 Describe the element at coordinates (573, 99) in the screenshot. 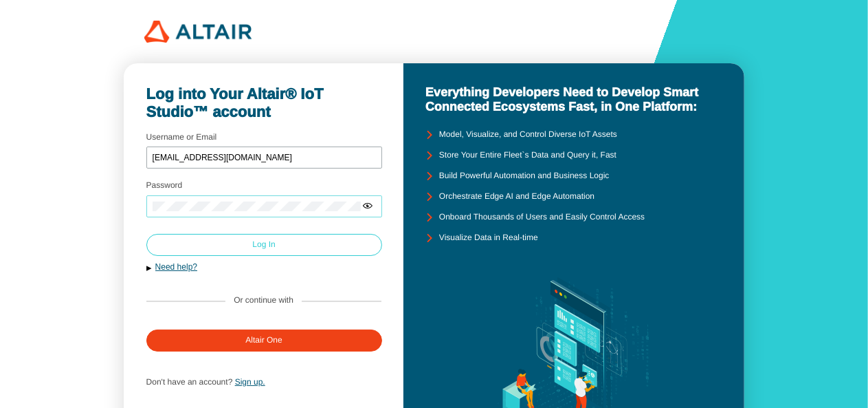

I see `unity-typography: Everything Developers Need to Develop Smart Connected Ecosystems Fast, in One Platform:` at that location.